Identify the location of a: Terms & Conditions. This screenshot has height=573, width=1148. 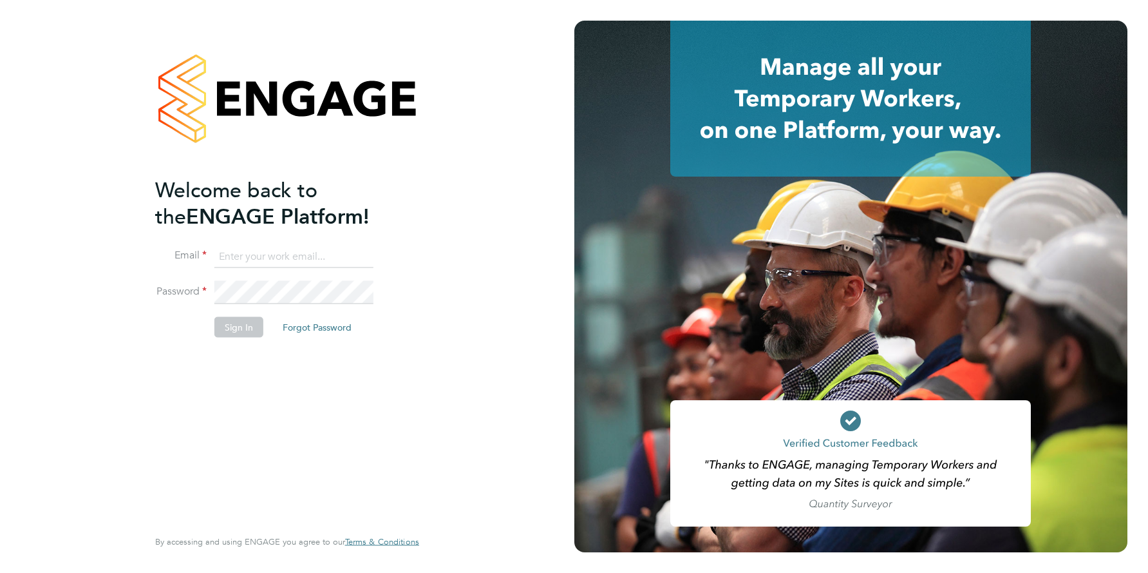
(382, 542).